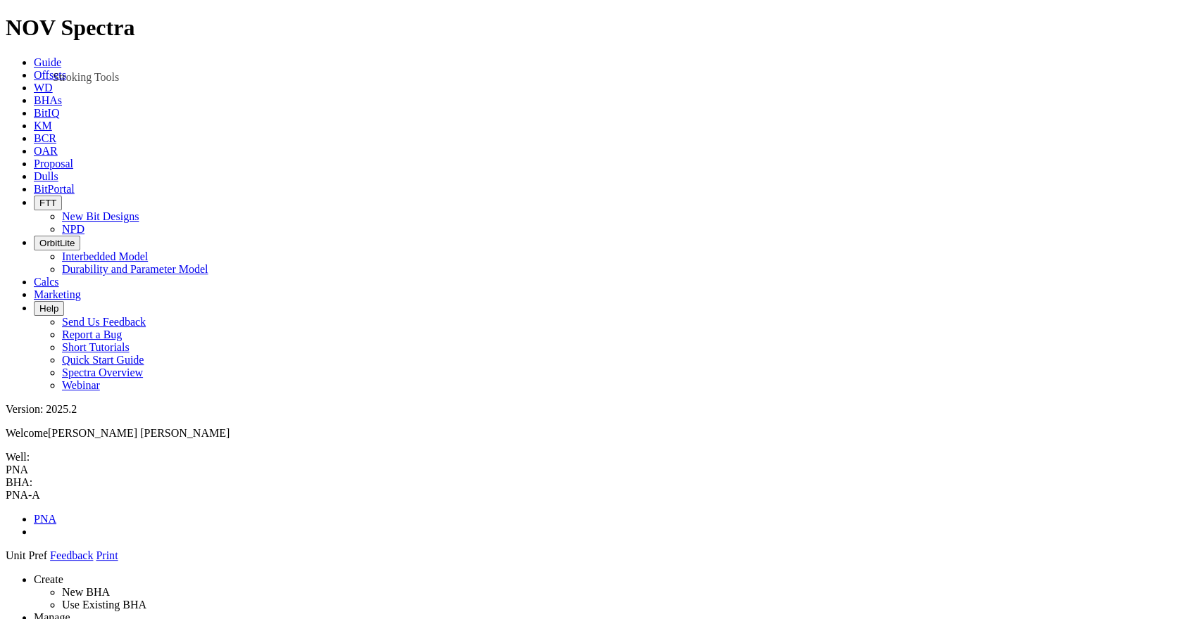 The width and height of the screenshot is (1202, 619). I want to click on a: Print, so click(106, 555).